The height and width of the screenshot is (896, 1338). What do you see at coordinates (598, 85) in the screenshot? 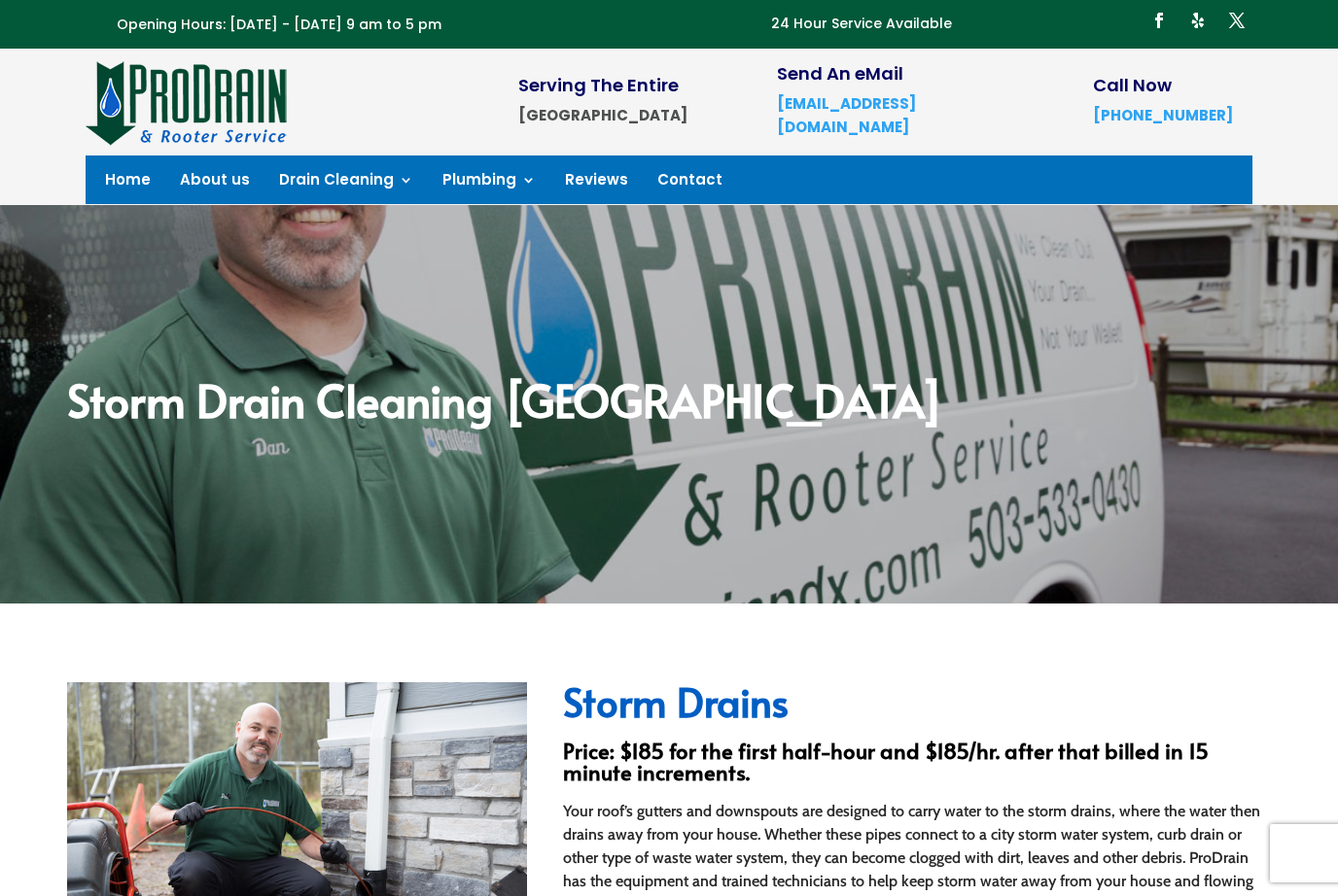
I see `span: Serving The Entire` at bounding box center [598, 85].